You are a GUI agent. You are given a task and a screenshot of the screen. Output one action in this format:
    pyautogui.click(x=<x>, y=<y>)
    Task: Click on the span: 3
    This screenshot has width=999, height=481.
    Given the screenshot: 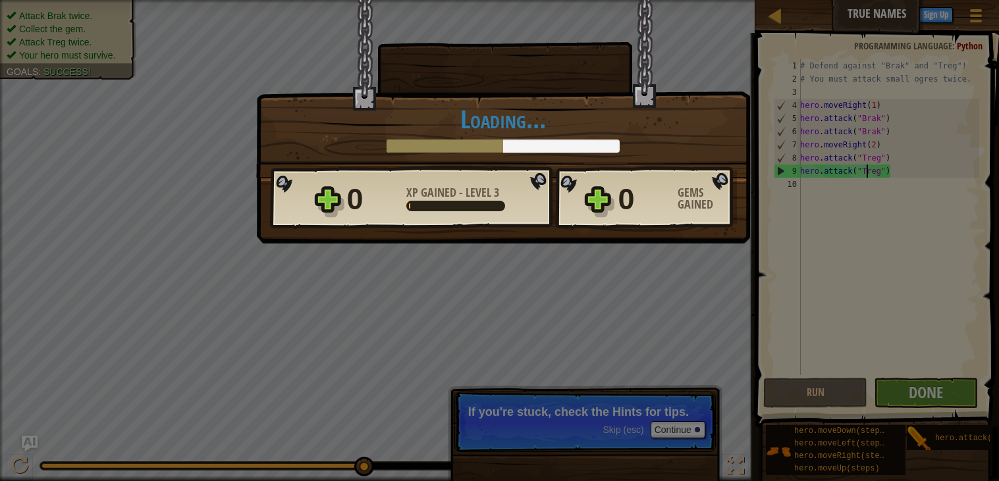 What is the action you would take?
    pyautogui.click(x=496, y=192)
    